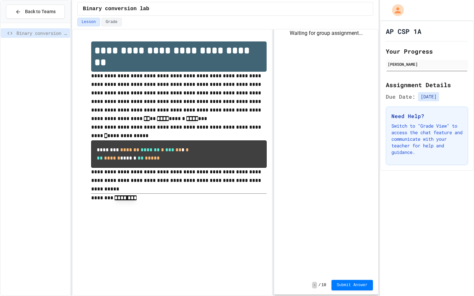 This screenshot has height=296, width=474. Describe the element at coordinates (427, 139) in the screenshot. I see `p: Switch to "Grade View" to access the chat feature and communicate with your teacher for help and ...` at that location.